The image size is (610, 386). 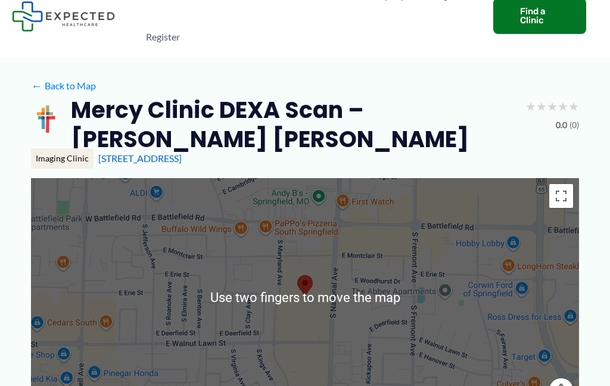 I want to click on a: ←Back to Map, so click(x=63, y=86).